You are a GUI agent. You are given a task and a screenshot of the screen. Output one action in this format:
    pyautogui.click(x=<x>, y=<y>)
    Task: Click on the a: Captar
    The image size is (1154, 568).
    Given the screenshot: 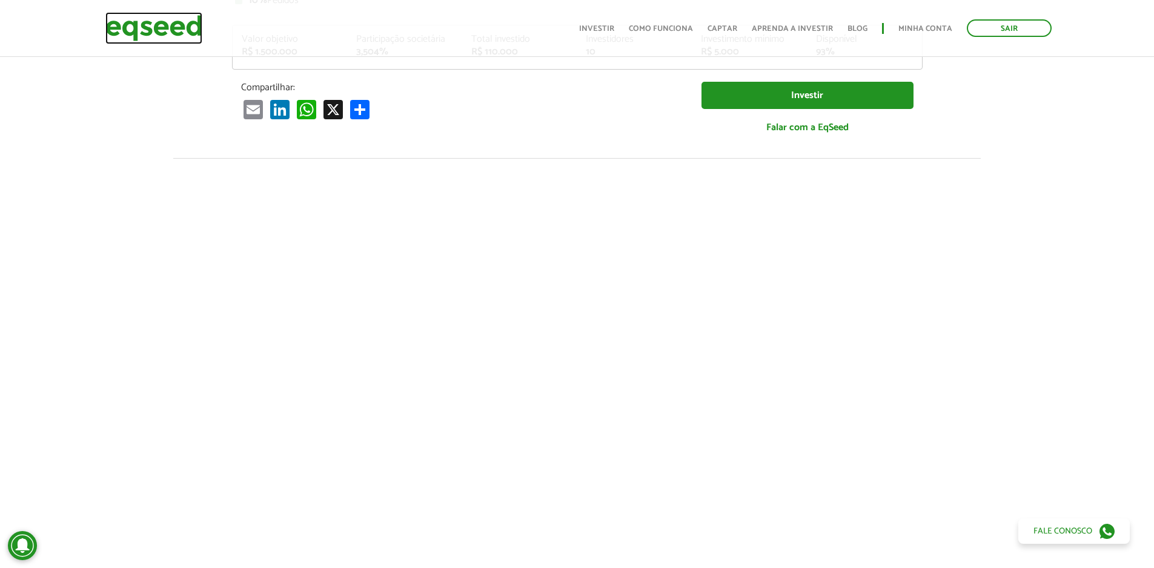 What is the action you would take?
    pyautogui.click(x=722, y=28)
    